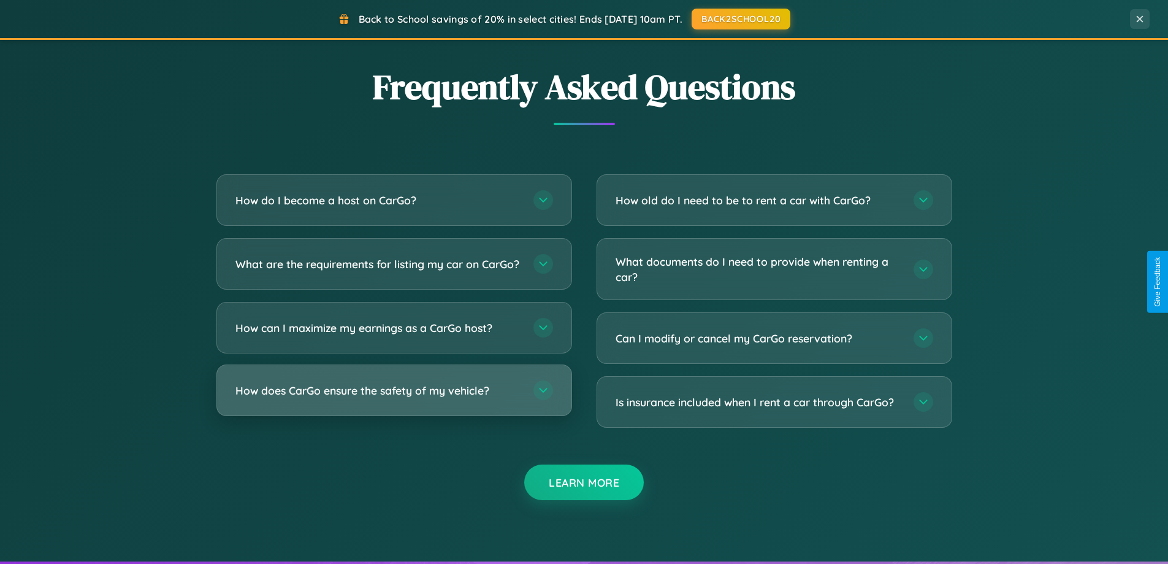 This screenshot has width=1168, height=564. I want to click on h3: How old do I need to be to rent a car with CarGo?, so click(759, 200).